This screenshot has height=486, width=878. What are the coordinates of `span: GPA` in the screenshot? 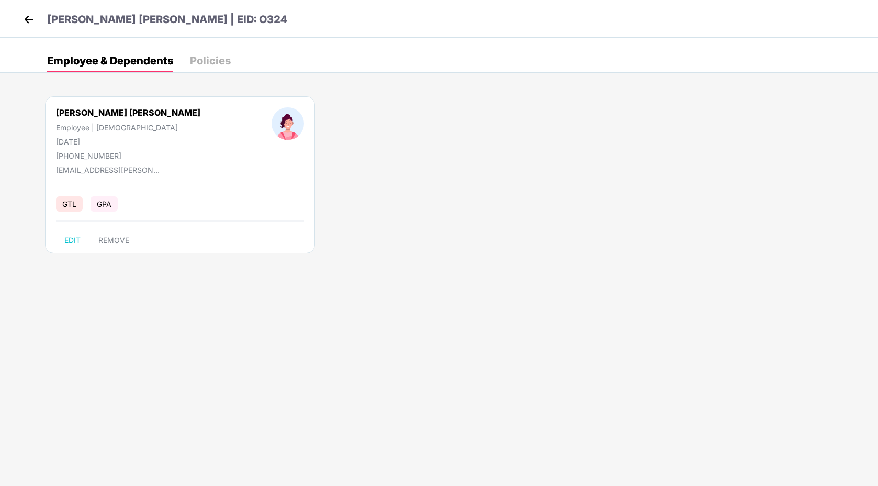 It's located at (104, 204).